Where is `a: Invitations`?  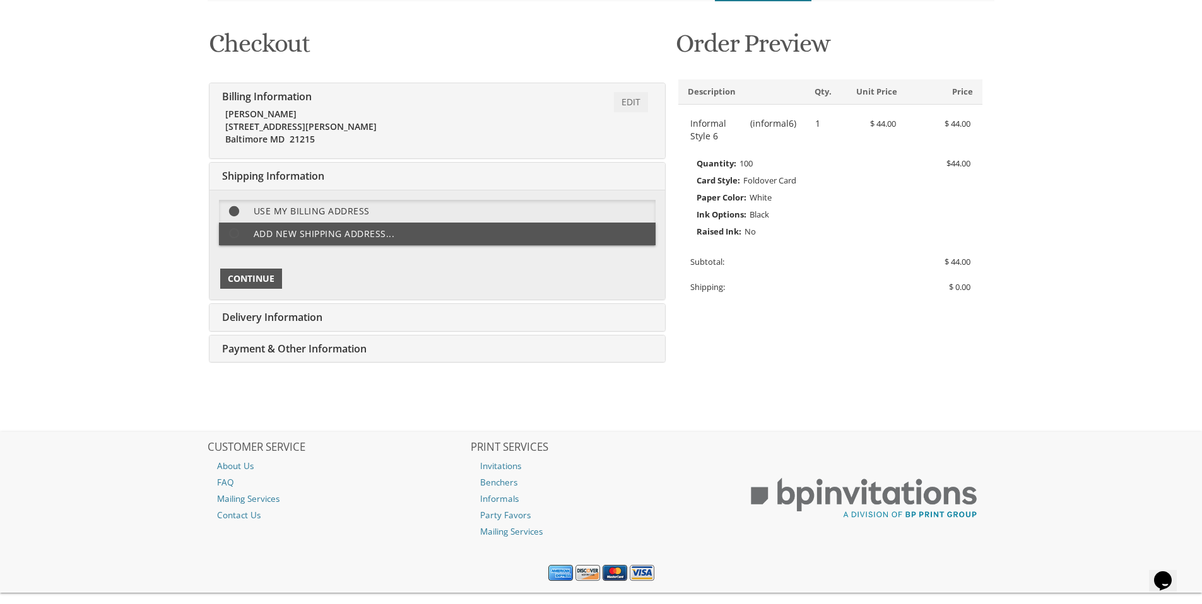
a: Invitations is located at coordinates (601, 466).